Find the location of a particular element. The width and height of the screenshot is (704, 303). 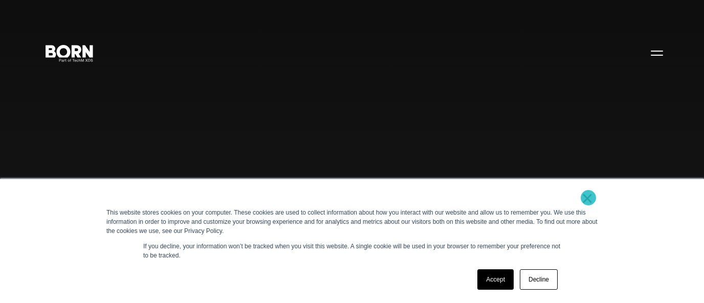

a: Decline is located at coordinates (539, 280).